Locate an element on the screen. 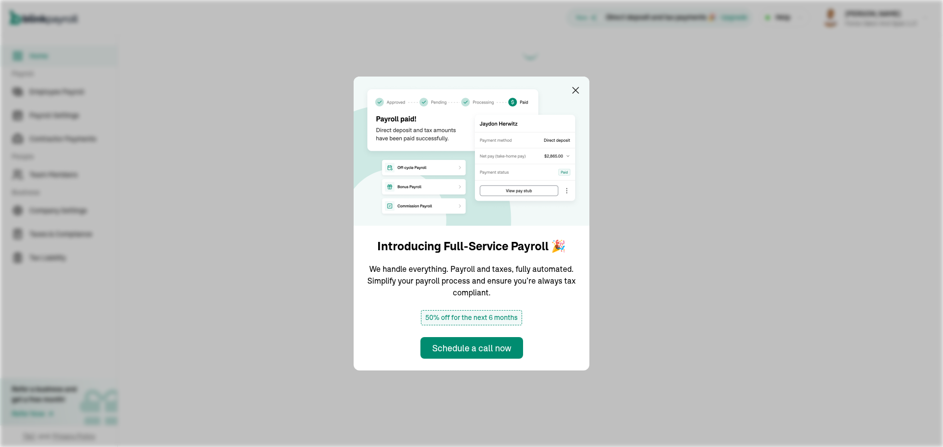  p: We handle everything. Payroll and taxes, fully automated. Simplify your payroll process and ensur... is located at coordinates (471, 281).